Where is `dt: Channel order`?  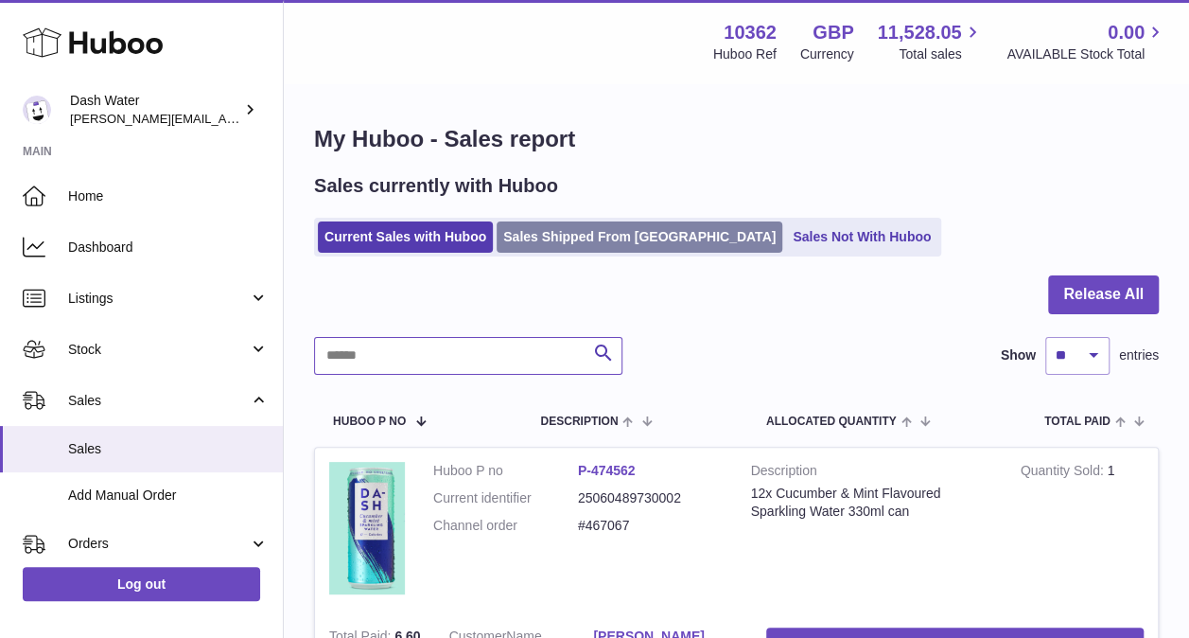
dt: Channel order is located at coordinates (505, 525).